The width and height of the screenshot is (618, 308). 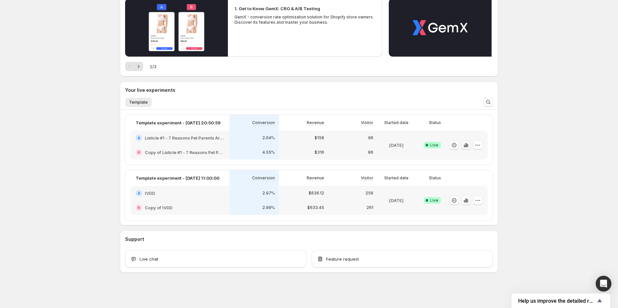 I want to click on p: $633.45, so click(x=316, y=207).